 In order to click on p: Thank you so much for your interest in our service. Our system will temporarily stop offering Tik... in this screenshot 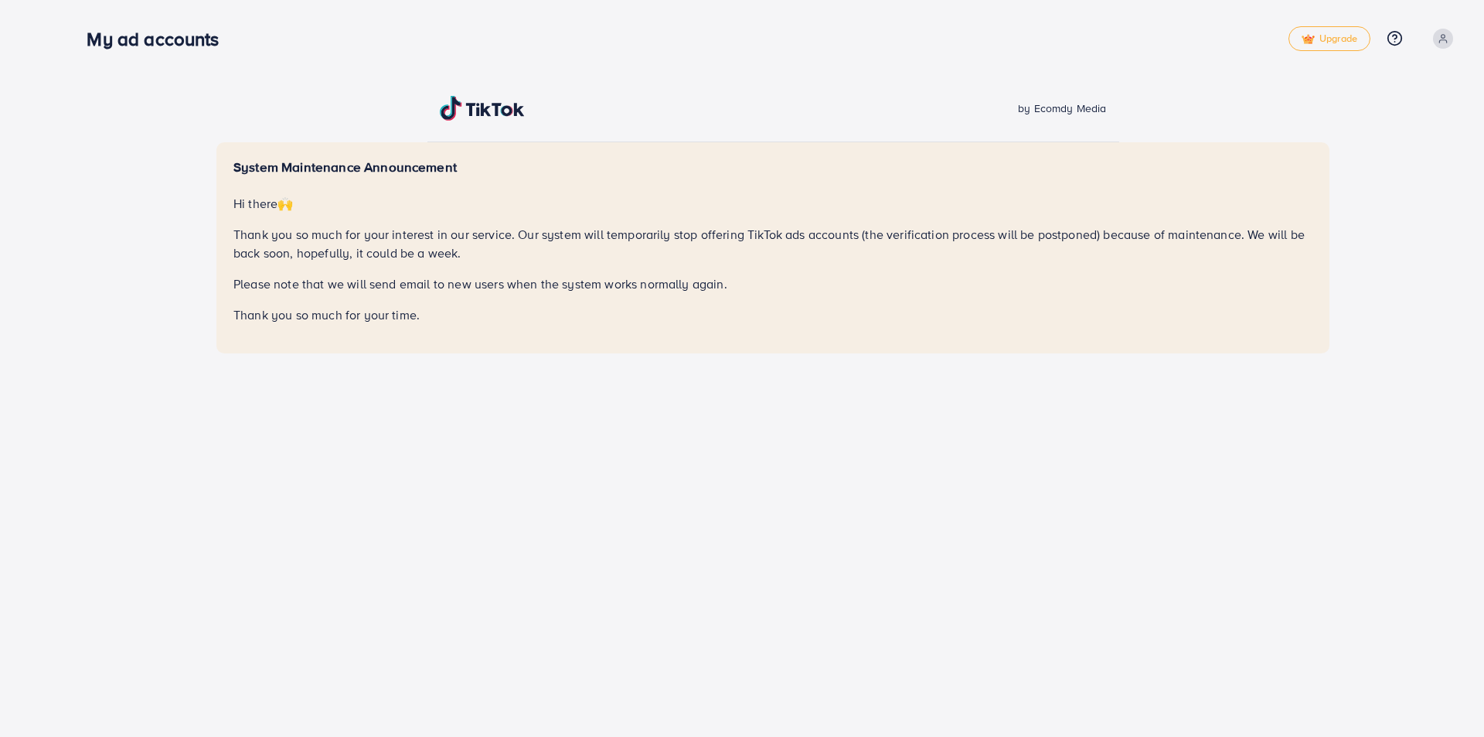, I will do `click(773, 243)`.